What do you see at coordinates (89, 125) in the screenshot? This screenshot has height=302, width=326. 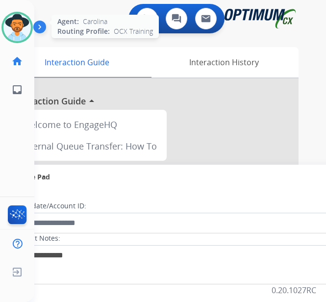 I see `div: Welcome to EngageHQ` at bounding box center [89, 125].